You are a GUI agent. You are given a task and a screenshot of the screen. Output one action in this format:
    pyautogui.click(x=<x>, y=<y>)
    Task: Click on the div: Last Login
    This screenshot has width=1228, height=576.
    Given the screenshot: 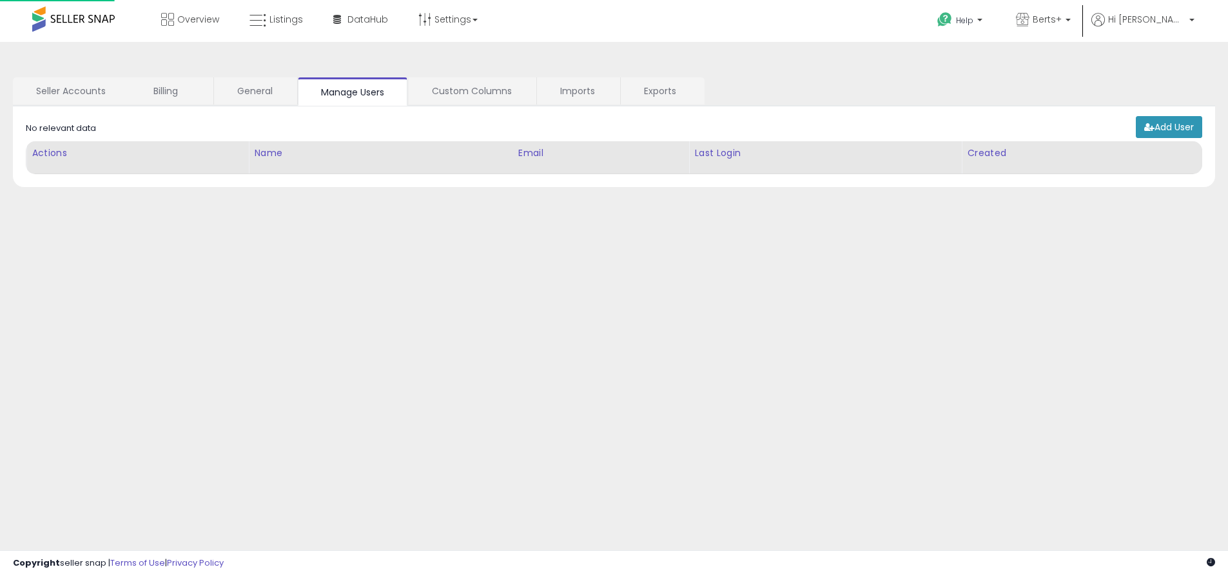 What is the action you would take?
    pyautogui.click(x=825, y=153)
    